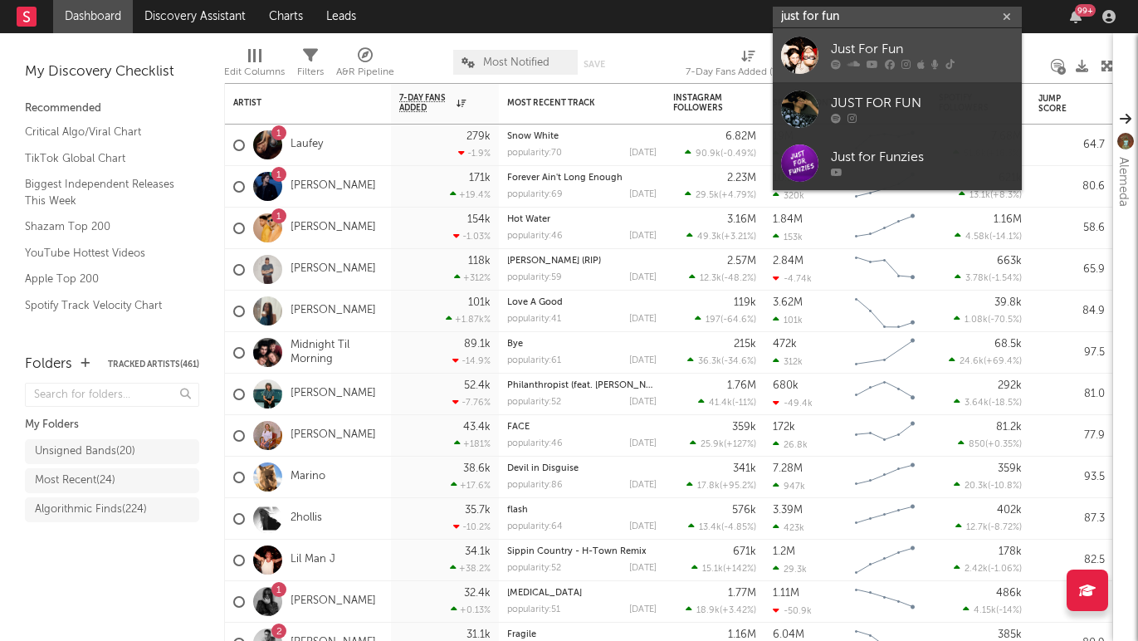 The width and height of the screenshot is (1138, 641). Describe the element at coordinates (471, 485) in the screenshot. I see `div: +17.6 %` at that location.